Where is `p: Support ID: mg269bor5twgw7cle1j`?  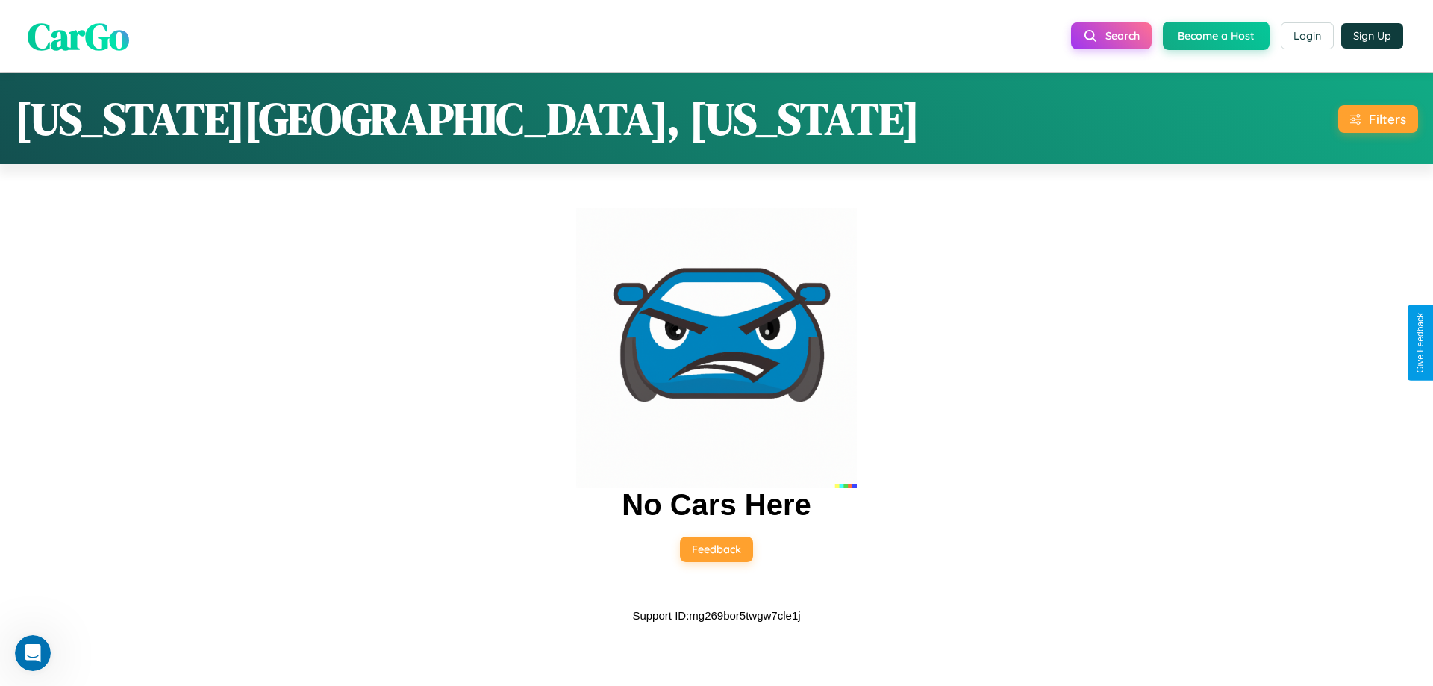 p: Support ID: mg269bor5twgw7cle1j is located at coordinates (716, 615).